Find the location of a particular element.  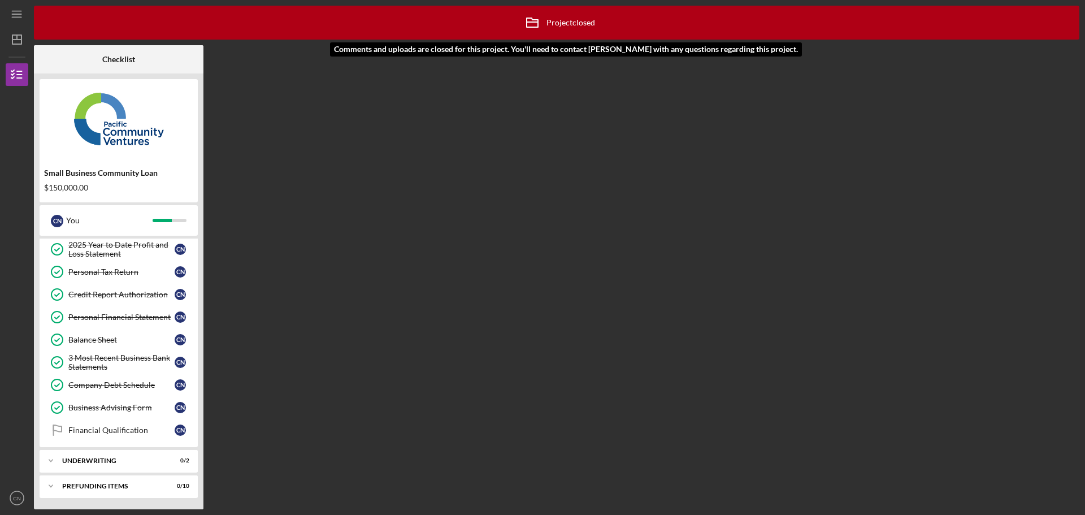

b: Checklist is located at coordinates (119, 59).